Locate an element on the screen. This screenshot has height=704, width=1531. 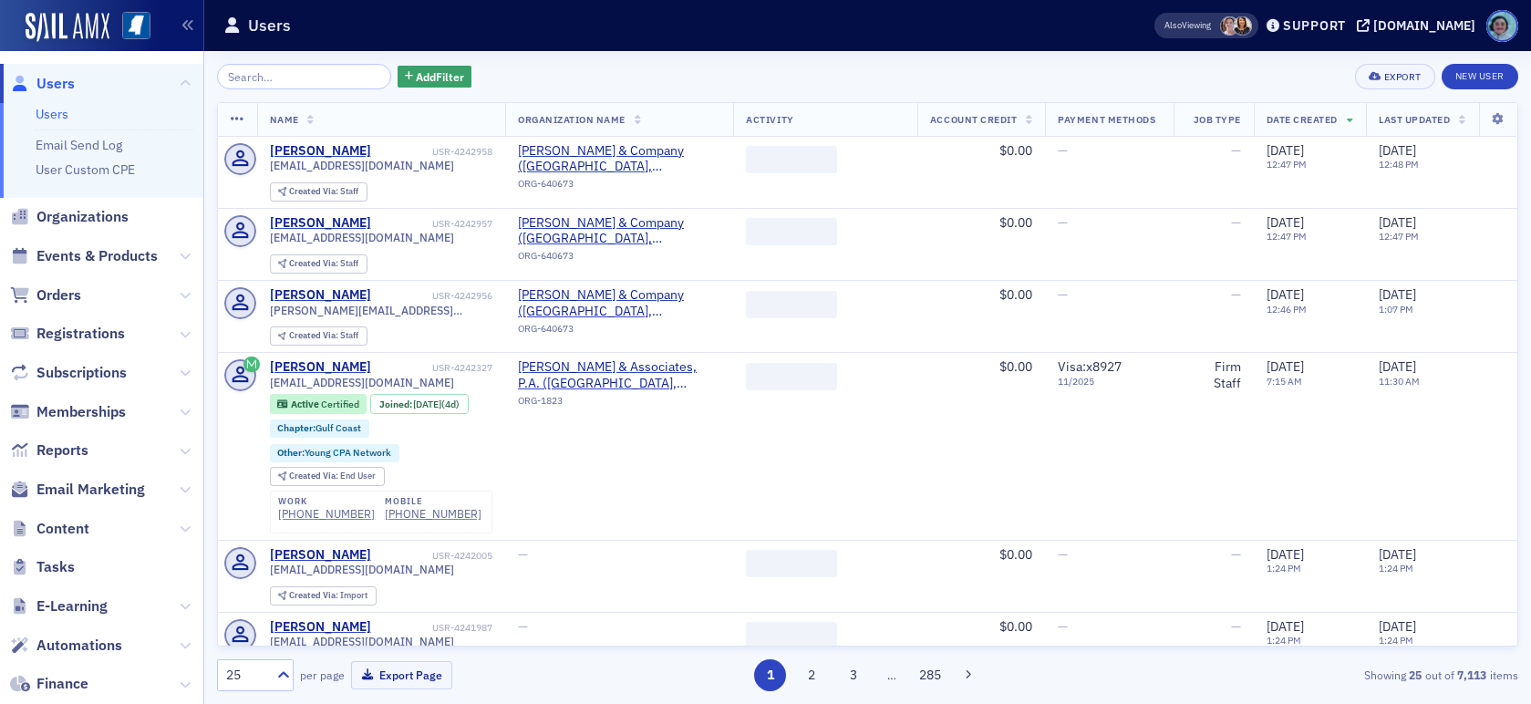
a: Chapter:Gulf Coast is located at coordinates (319, 428).